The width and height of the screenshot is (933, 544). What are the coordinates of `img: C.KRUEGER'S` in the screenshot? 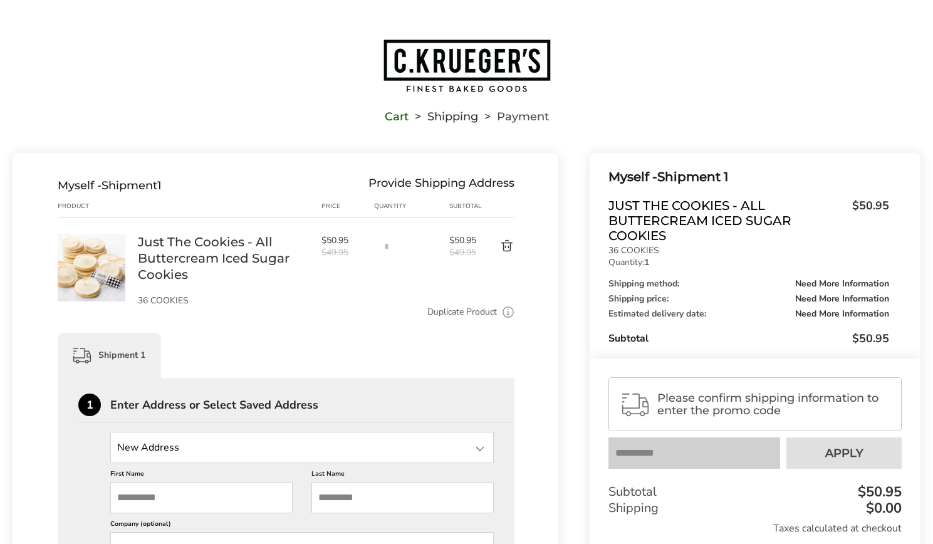 It's located at (467, 66).